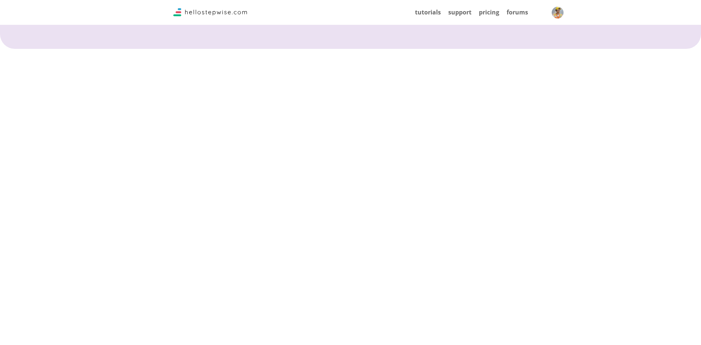 The height and width of the screenshot is (345, 701). Describe the element at coordinates (558, 13) in the screenshot. I see `img: User Avatar` at that location.